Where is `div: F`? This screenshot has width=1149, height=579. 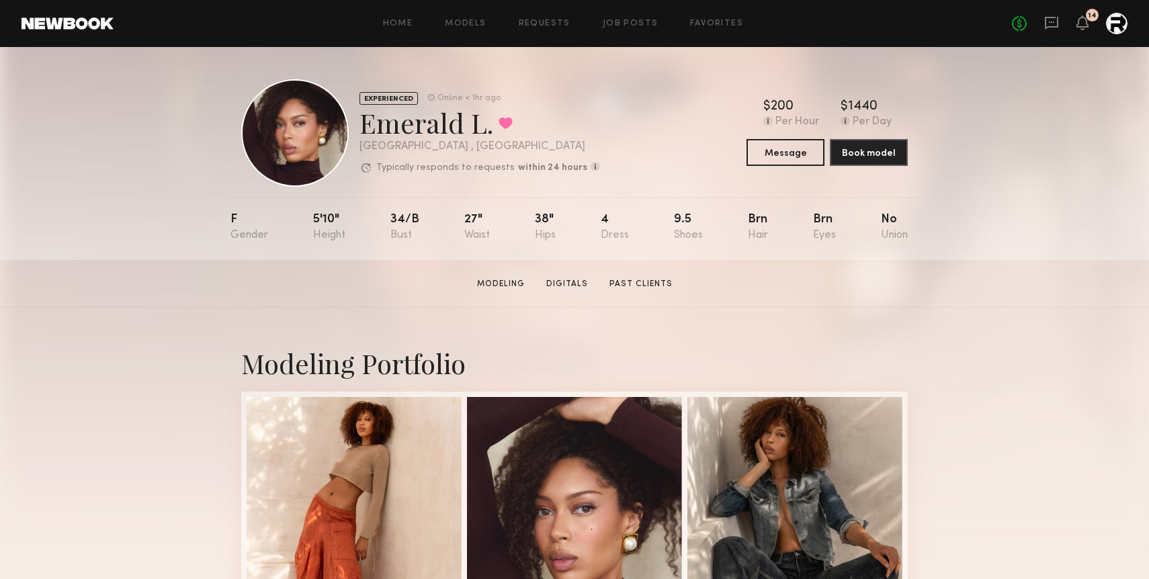
div: F is located at coordinates (249, 227).